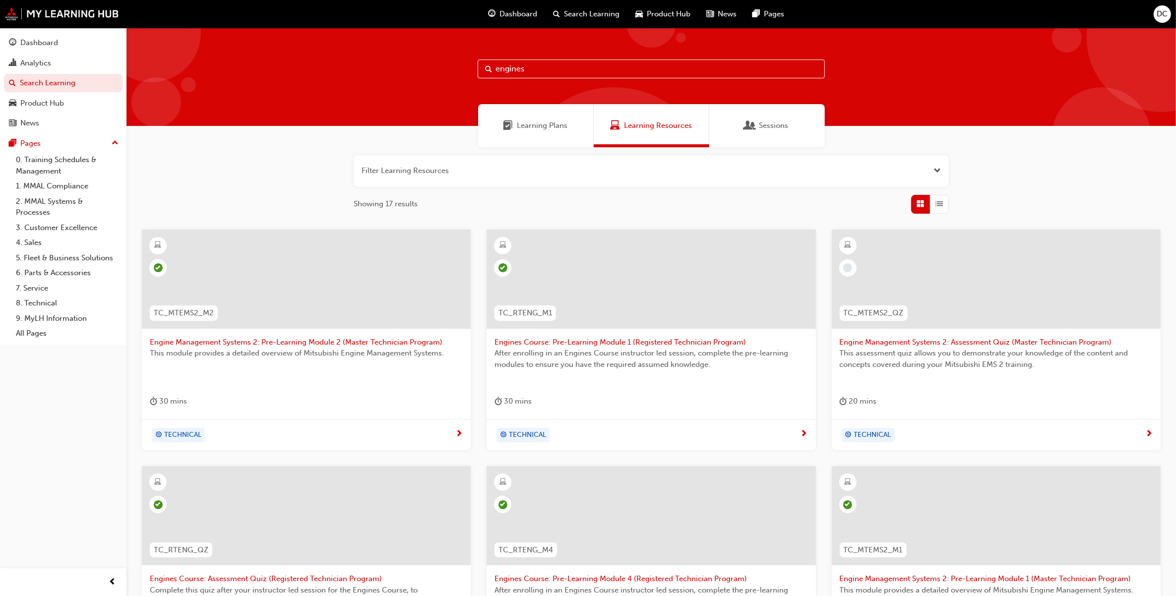  Describe the element at coordinates (489, 69) in the screenshot. I see `span: Search` at that location.